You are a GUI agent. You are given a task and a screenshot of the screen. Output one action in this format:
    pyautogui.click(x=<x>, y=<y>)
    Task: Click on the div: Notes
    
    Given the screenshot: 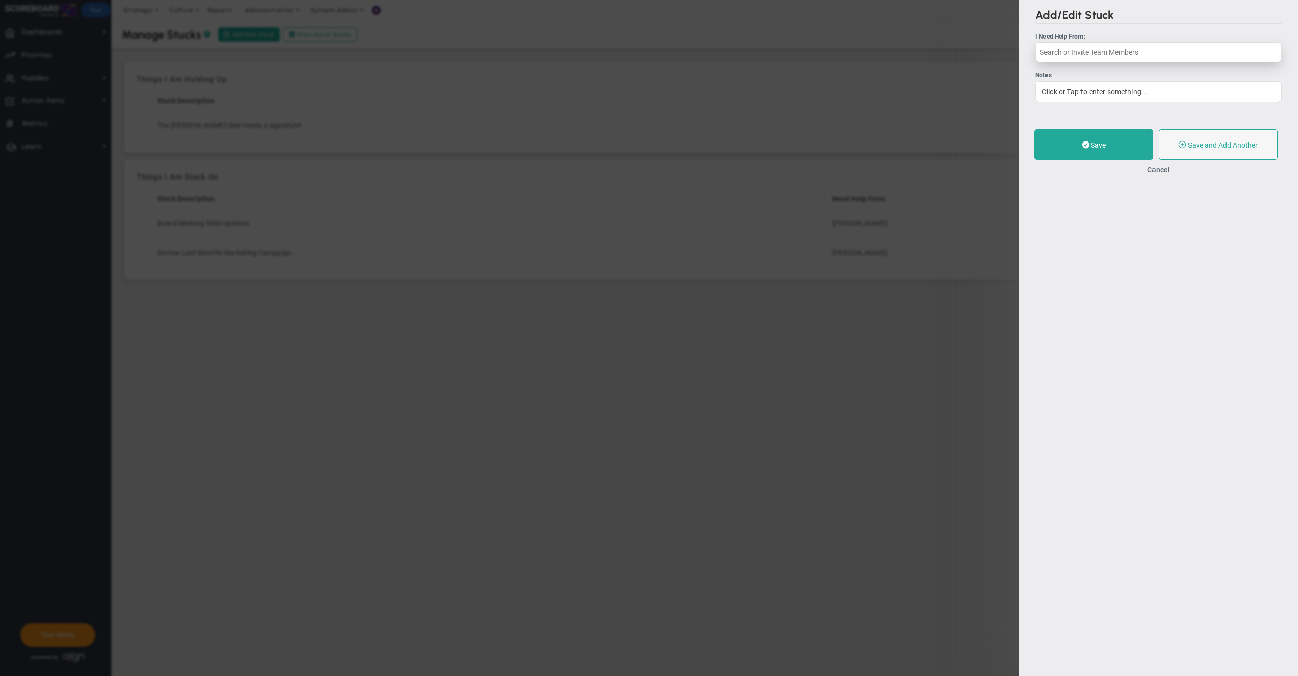 What is the action you would take?
    pyautogui.click(x=1159, y=75)
    